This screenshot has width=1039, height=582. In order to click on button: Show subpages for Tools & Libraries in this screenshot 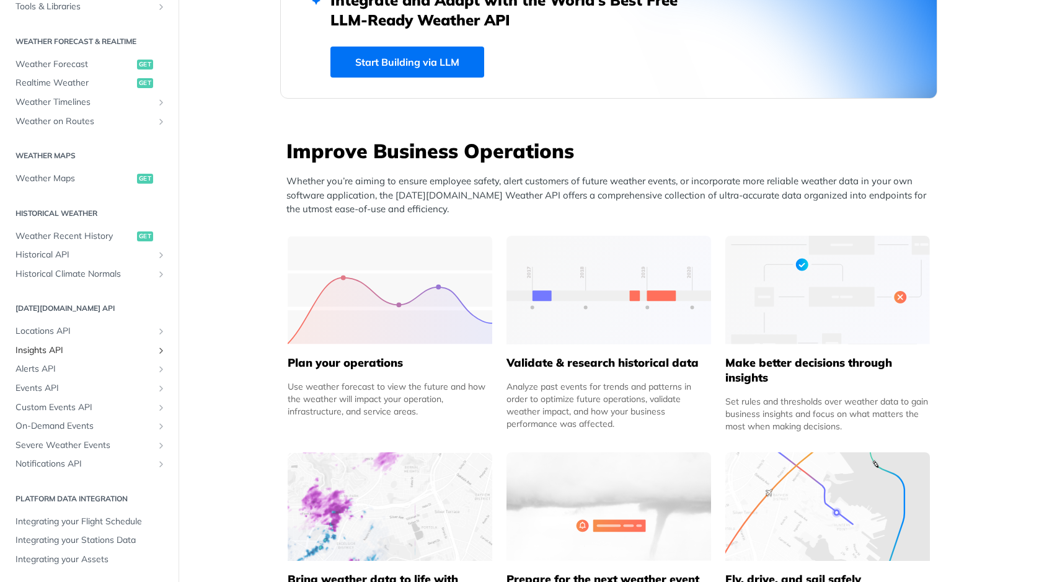, I will do `click(161, 7)`.